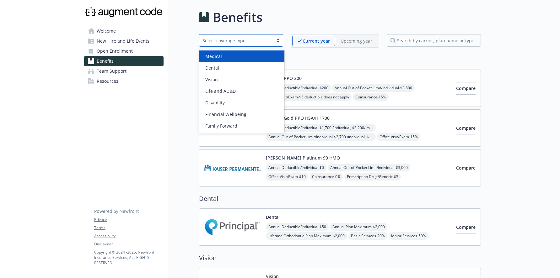 This screenshot has height=278, width=560. I want to click on span: Annual Out-of-Pocket Limit/Individual - $3,700 /individual, $3,700/ member, so click(321, 137).